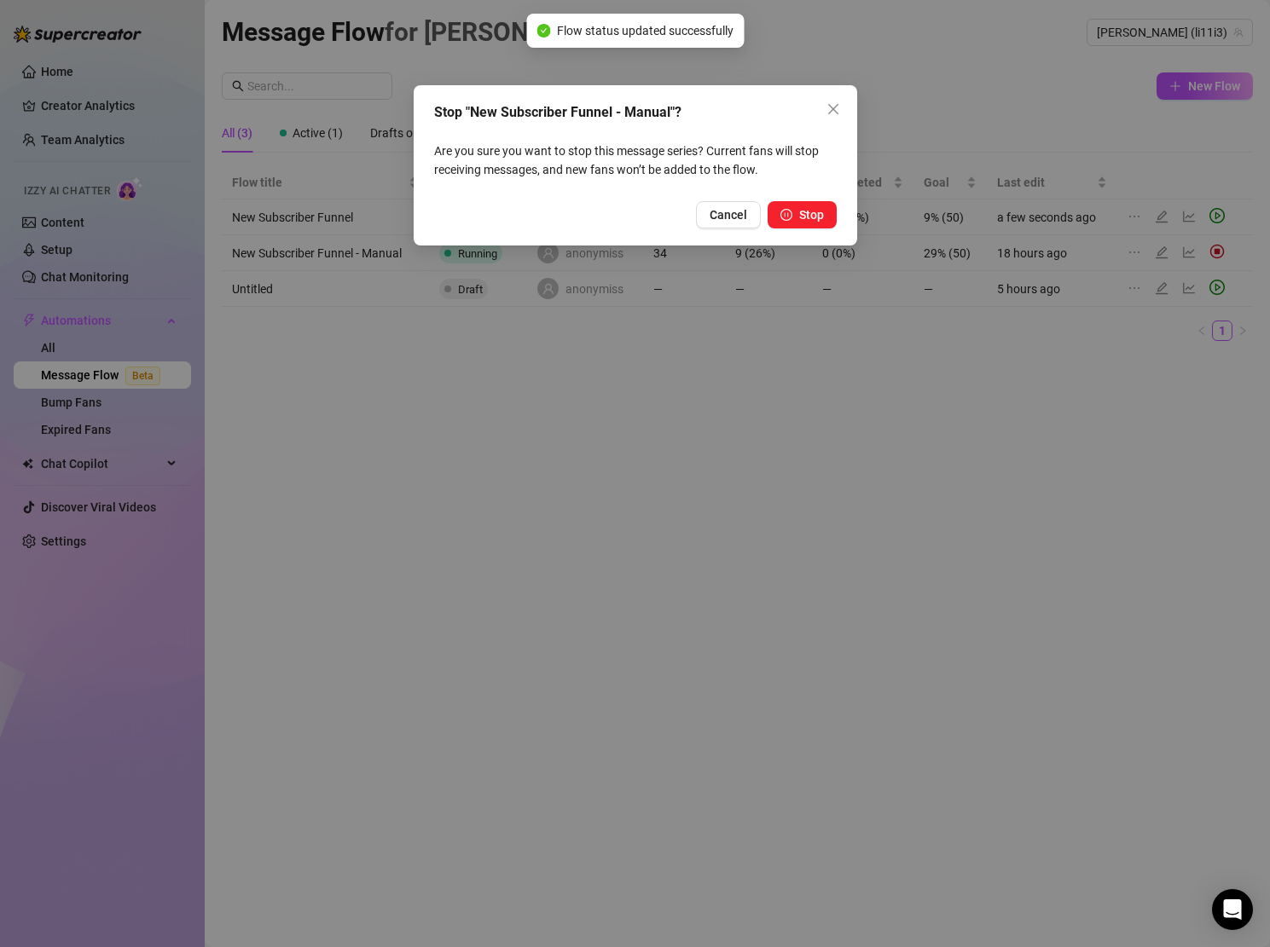 Image resolution: width=1270 pixels, height=947 pixels. I want to click on span: Stop, so click(811, 215).